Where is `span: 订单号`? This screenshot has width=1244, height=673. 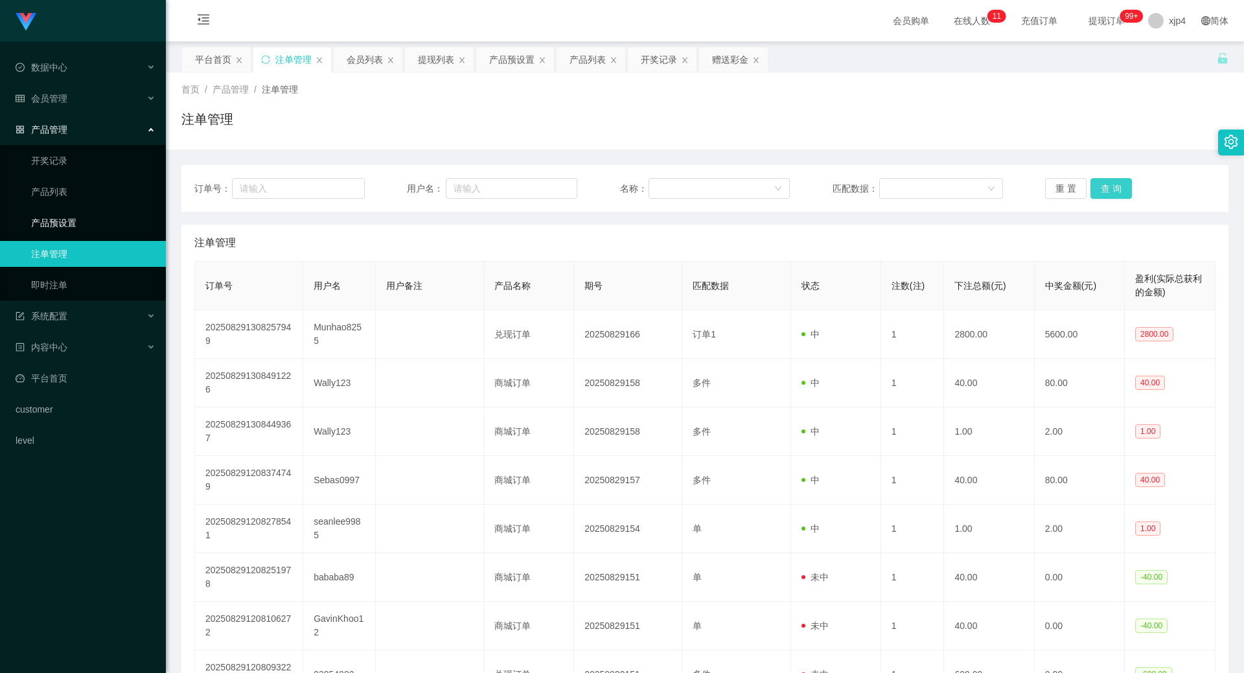 span: 订单号 is located at coordinates (219, 286).